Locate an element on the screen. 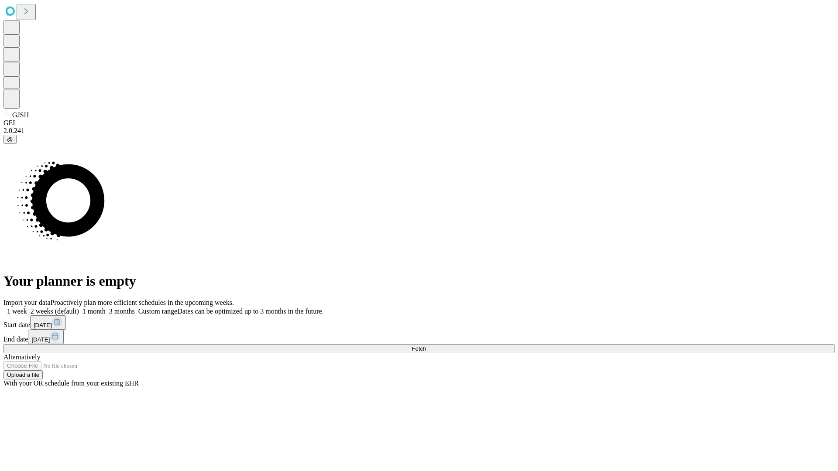  span: Alternatively is located at coordinates (22, 357).